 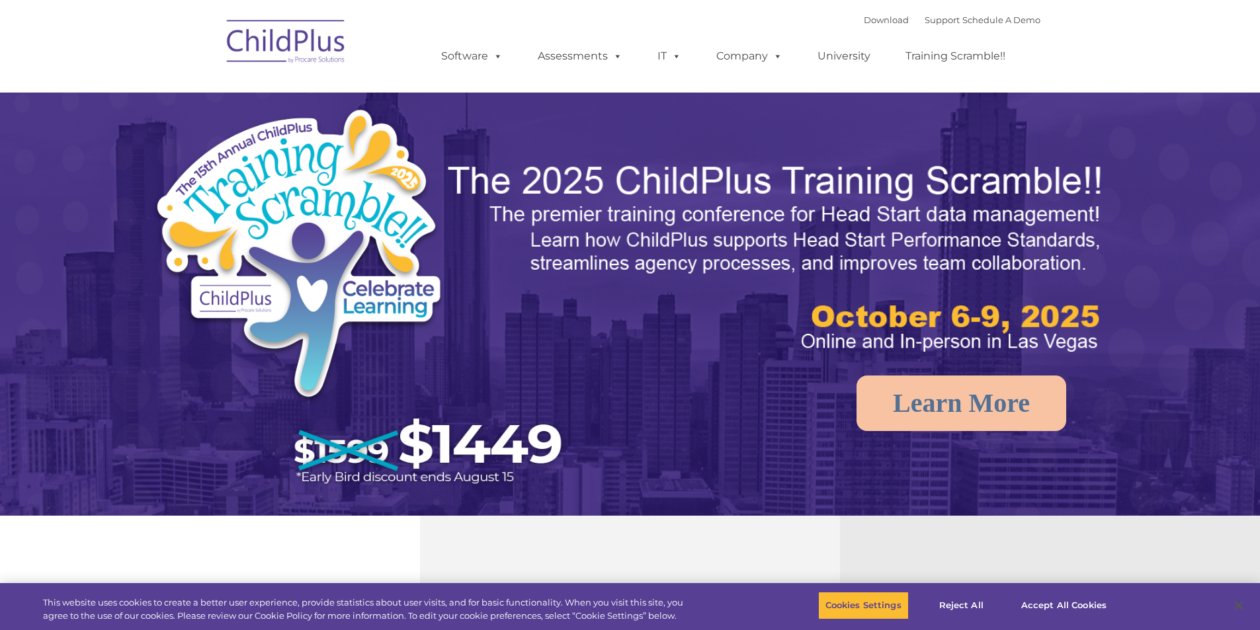 What do you see at coordinates (1064, 606) in the screenshot?
I see `button: Accept All Cookies` at bounding box center [1064, 606].